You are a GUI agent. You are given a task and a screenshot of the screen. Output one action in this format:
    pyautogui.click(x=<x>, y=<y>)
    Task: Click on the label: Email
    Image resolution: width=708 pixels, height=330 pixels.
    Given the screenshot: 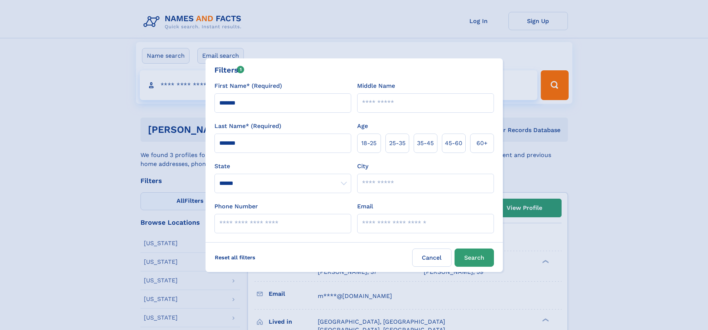 What is the action you would take?
    pyautogui.click(x=365, y=206)
    